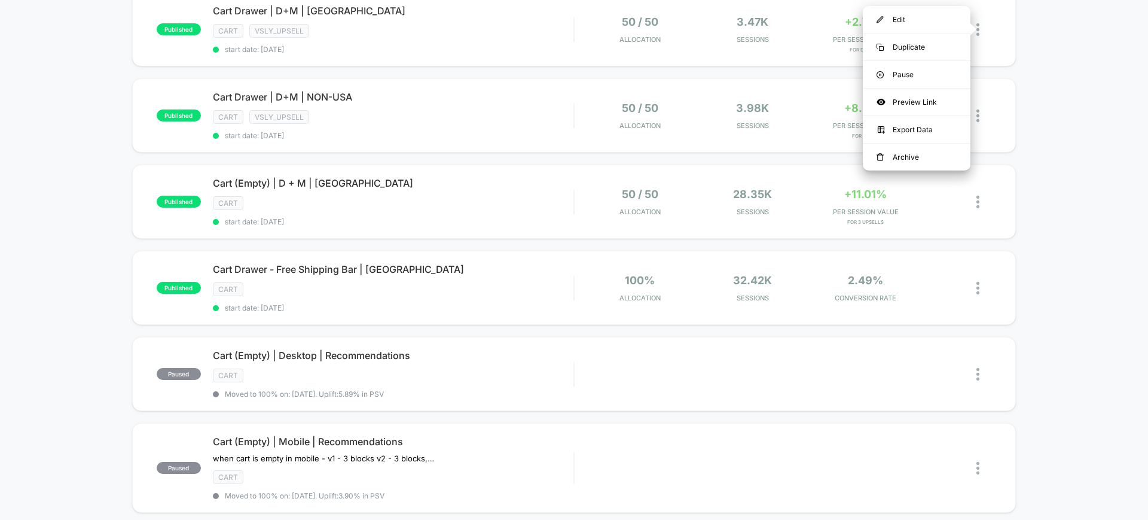 Image resolution: width=1148 pixels, height=520 pixels. Describe the element at coordinates (865, 222) in the screenshot. I see `span: for 3 upsells` at that location.